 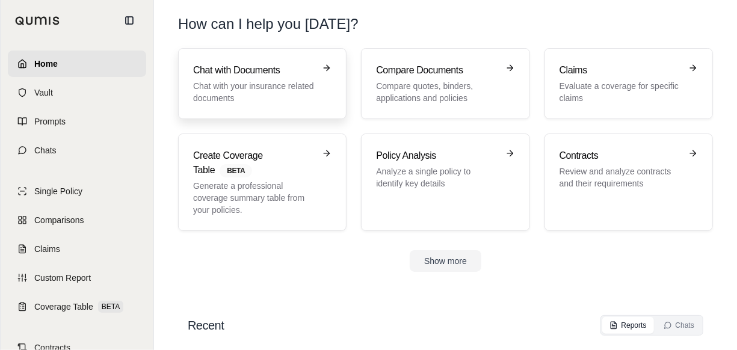 I want to click on h3: Contracts, so click(x=620, y=156).